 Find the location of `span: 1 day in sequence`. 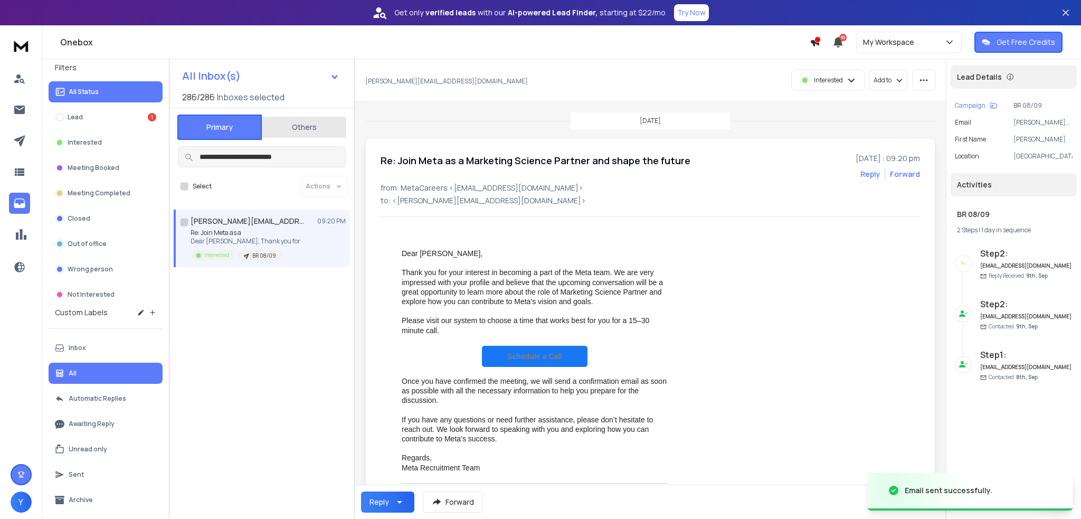

span: 1 day in sequence is located at coordinates (1006, 230).